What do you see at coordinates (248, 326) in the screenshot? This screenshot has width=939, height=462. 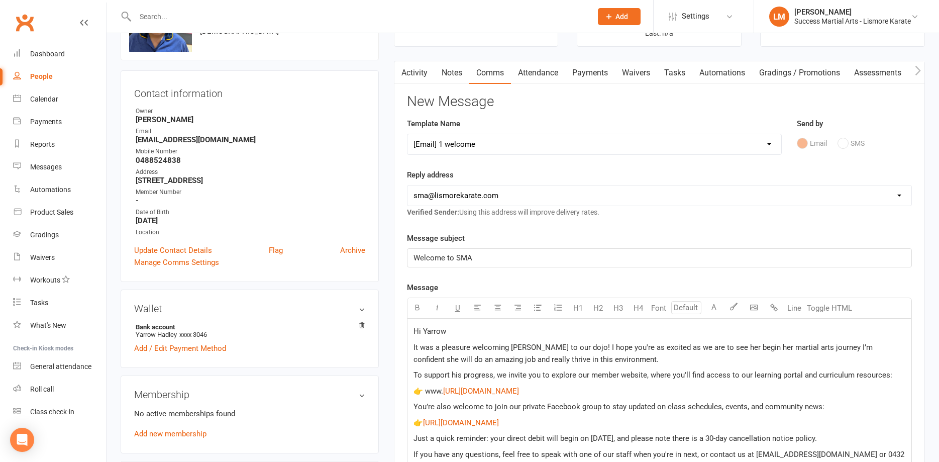 I see `strong: Bank account` at bounding box center [248, 326].